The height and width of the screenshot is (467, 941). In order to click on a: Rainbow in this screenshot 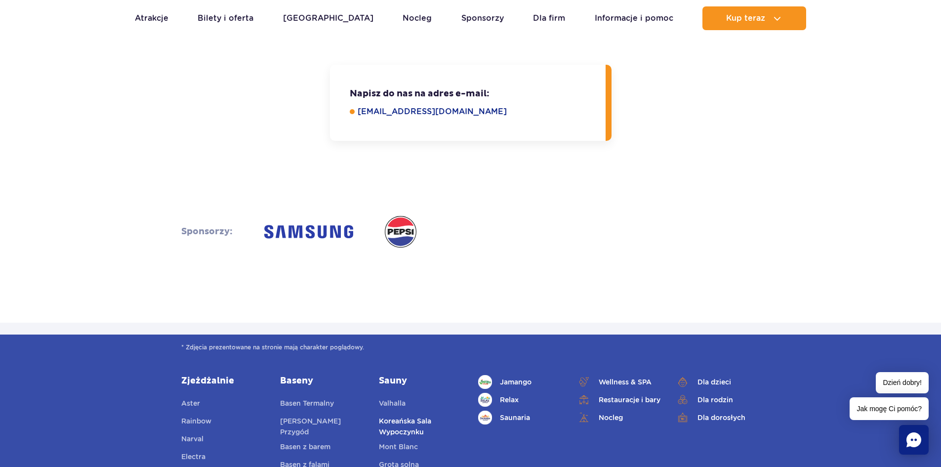, I will do `click(196, 422)`.